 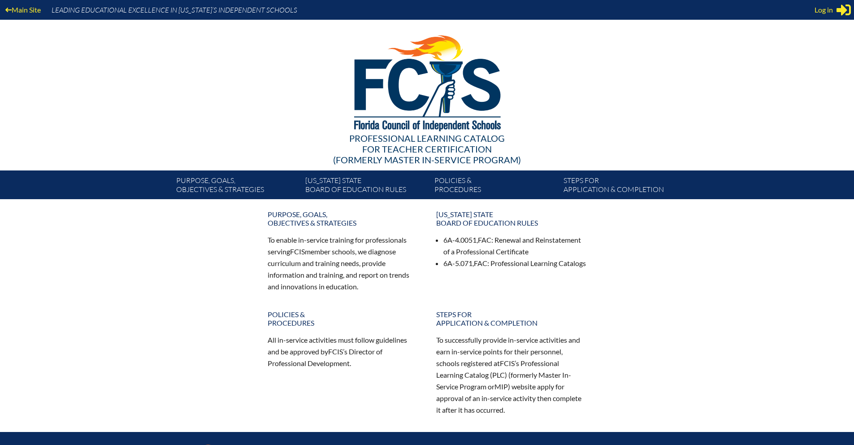 What do you see at coordinates (501, 386) in the screenshot?
I see `span: MIP` at bounding box center [501, 386].